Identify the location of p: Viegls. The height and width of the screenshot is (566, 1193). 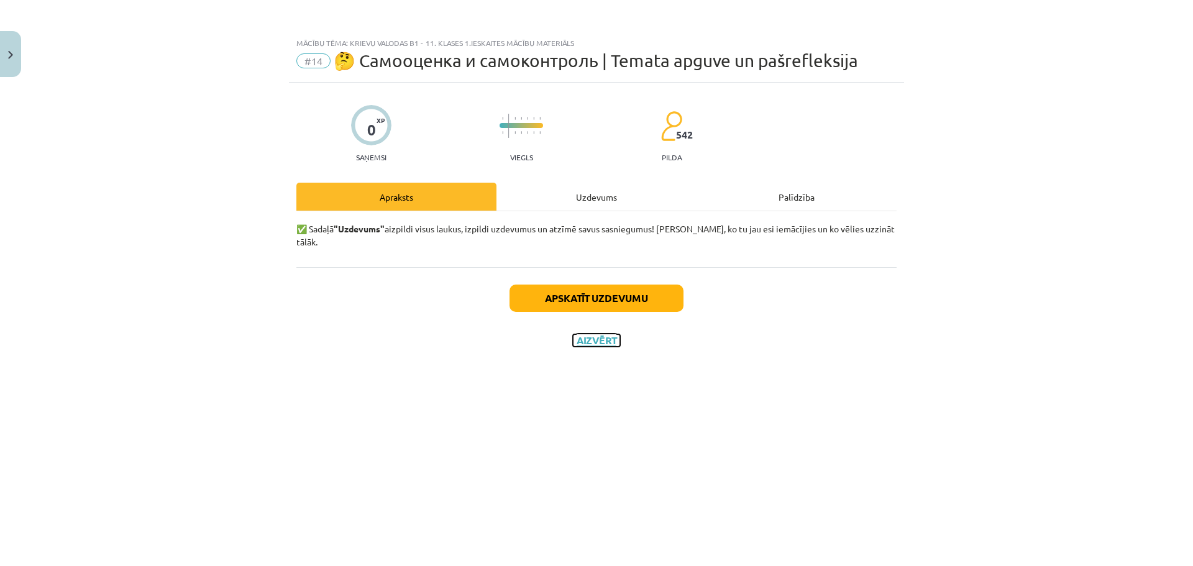
(521, 157).